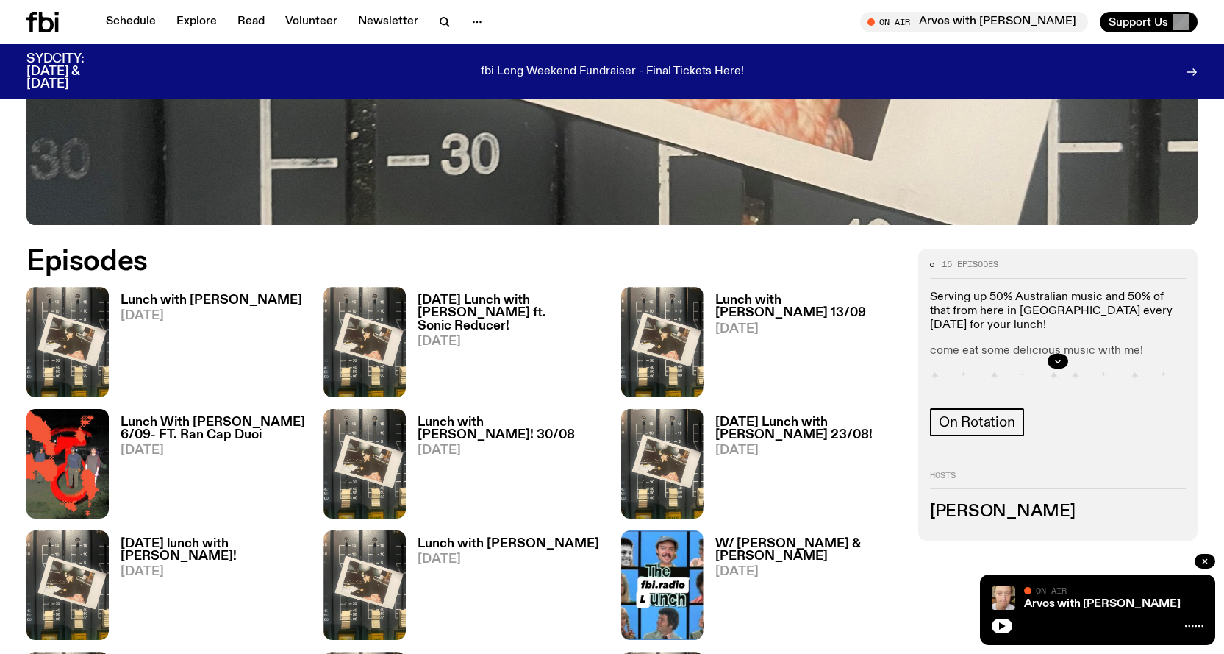 Image resolution: width=1224 pixels, height=654 pixels. I want to click on a: On Rotation, so click(977, 422).